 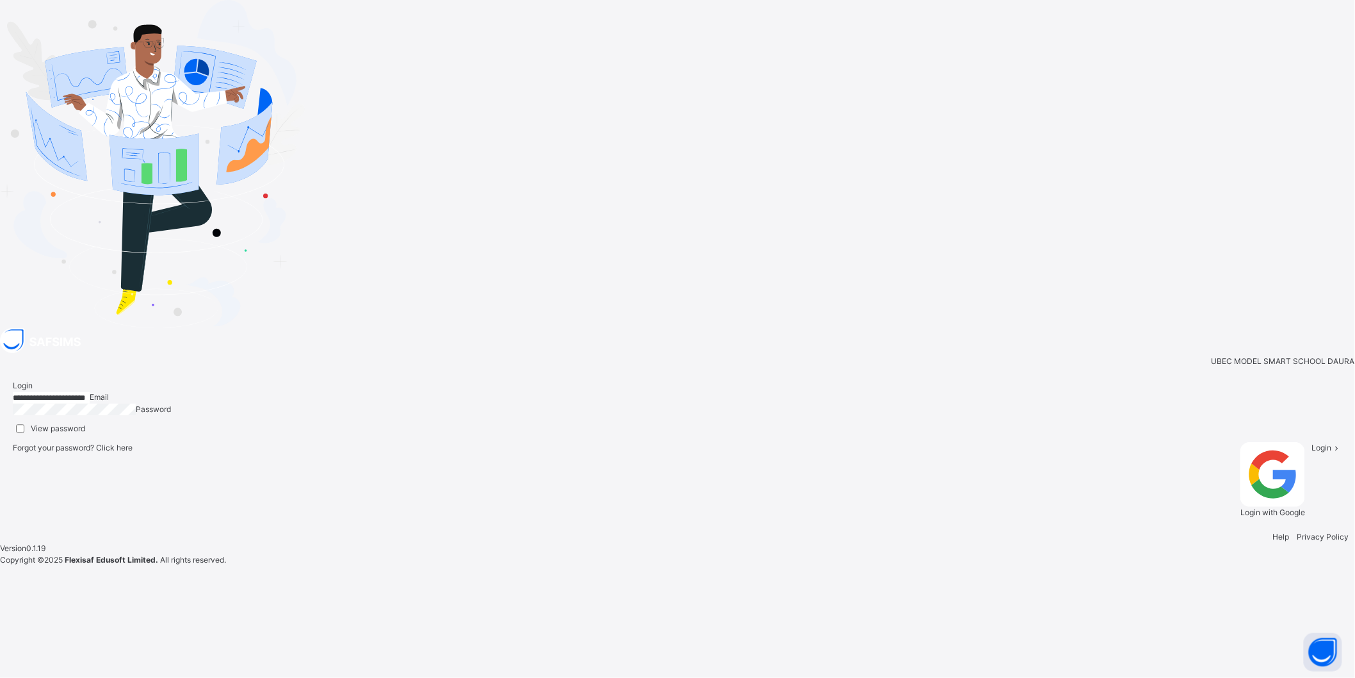 What do you see at coordinates (1323, 652) in the screenshot?
I see `button: Open asap` at bounding box center [1323, 652].